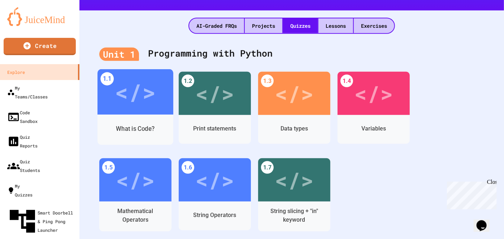 The height and width of the screenshot is (239, 504). Describe the element at coordinates (188, 81) in the screenshot. I see `div: 1.2` at that location.